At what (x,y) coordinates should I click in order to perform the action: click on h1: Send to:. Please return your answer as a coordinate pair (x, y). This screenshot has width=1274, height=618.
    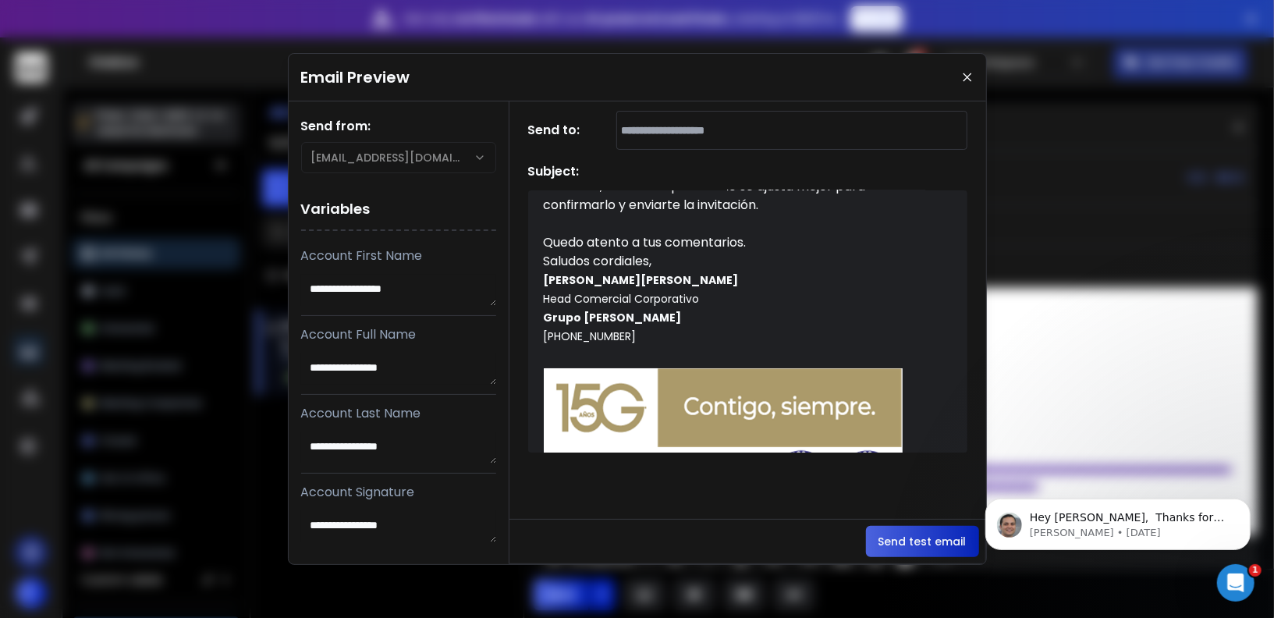
    Looking at the image, I should click on (559, 130).